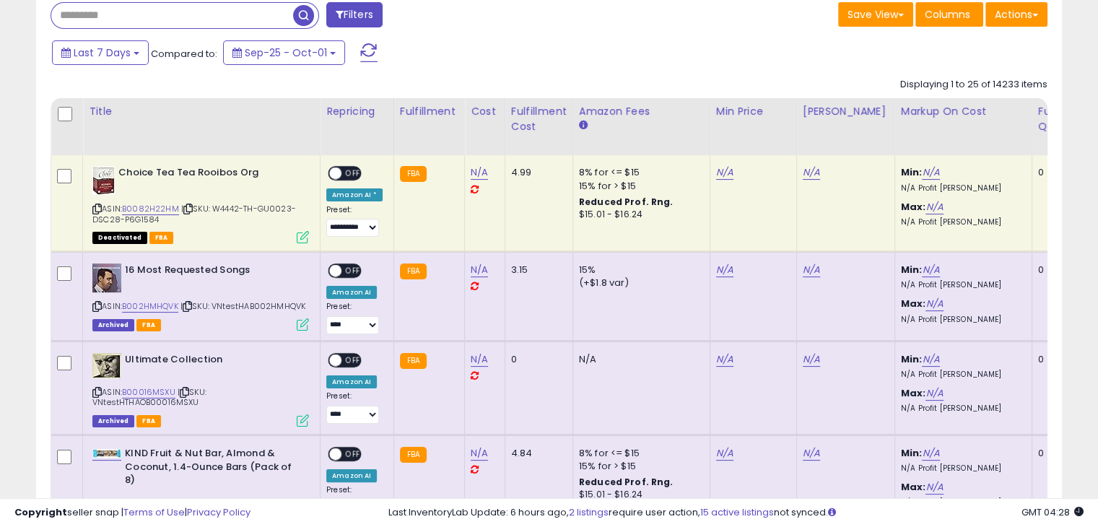 The image size is (1098, 527). I want to click on button: Save View, so click(876, 14).